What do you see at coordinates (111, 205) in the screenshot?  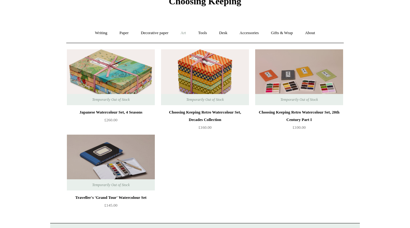 I see `span: £145.00` at bounding box center [111, 205].